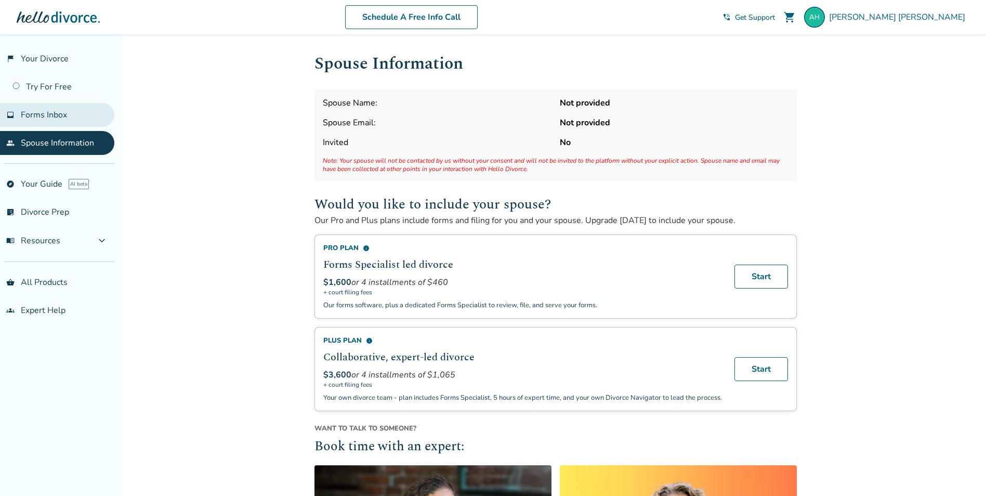  I want to click on span: groups, so click(10, 310).